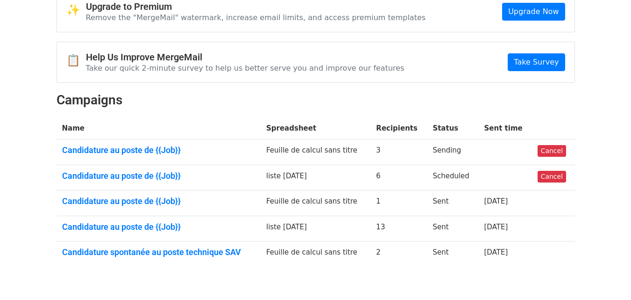 This screenshot has width=631, height=300. Describe the element at coordinates (534, 12) in the screenshot. I see `a: Upgrade Now` at that location.